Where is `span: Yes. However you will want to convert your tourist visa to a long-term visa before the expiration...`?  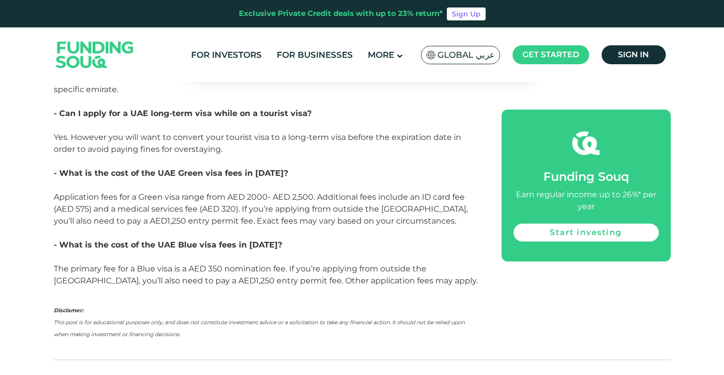 span: Yes. However you will want to convert your tourist visa to a long-term visa before the expiration... is located at coordinates (257, 143).